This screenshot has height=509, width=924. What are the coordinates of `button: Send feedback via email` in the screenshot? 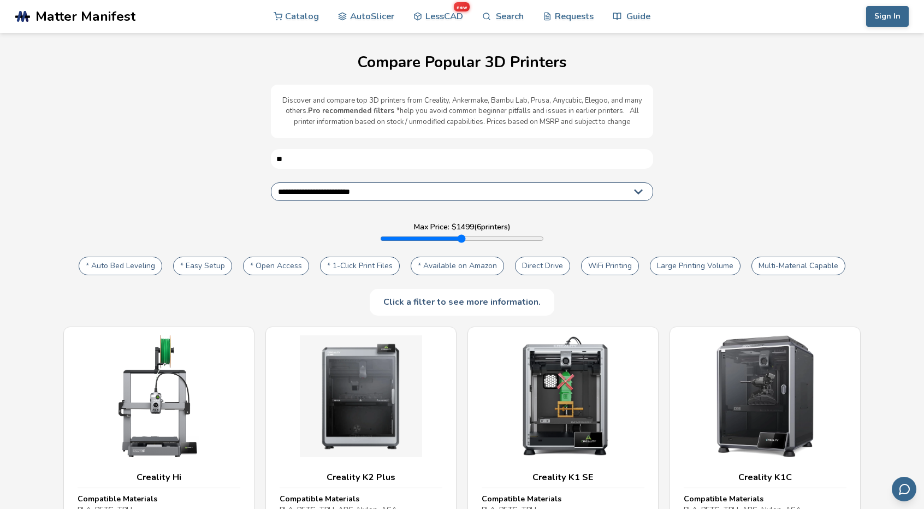 It's located at (904, 489).